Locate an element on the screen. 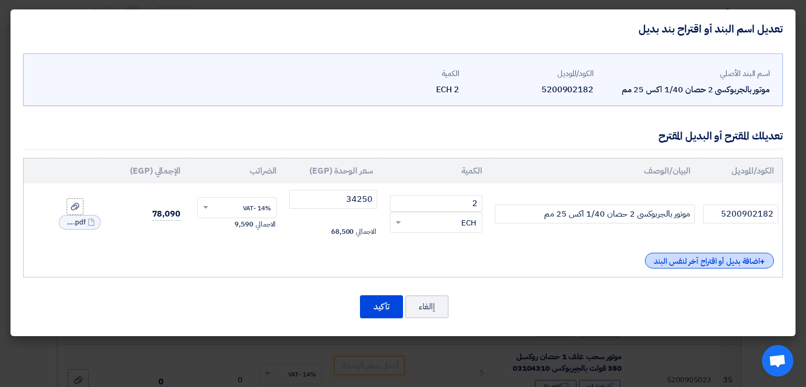 The image size is (806, 387). div: 5200902182 is located at coordinates (531, 90).